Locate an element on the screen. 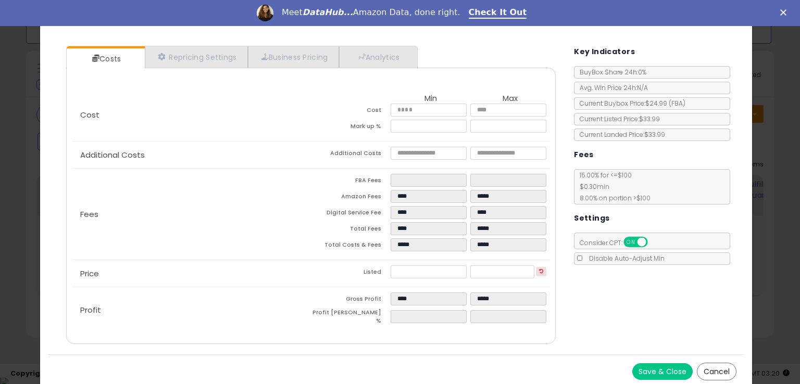 The image size is (800, 384). span: Current Buybox Price: is located at coordinates (630, 103).